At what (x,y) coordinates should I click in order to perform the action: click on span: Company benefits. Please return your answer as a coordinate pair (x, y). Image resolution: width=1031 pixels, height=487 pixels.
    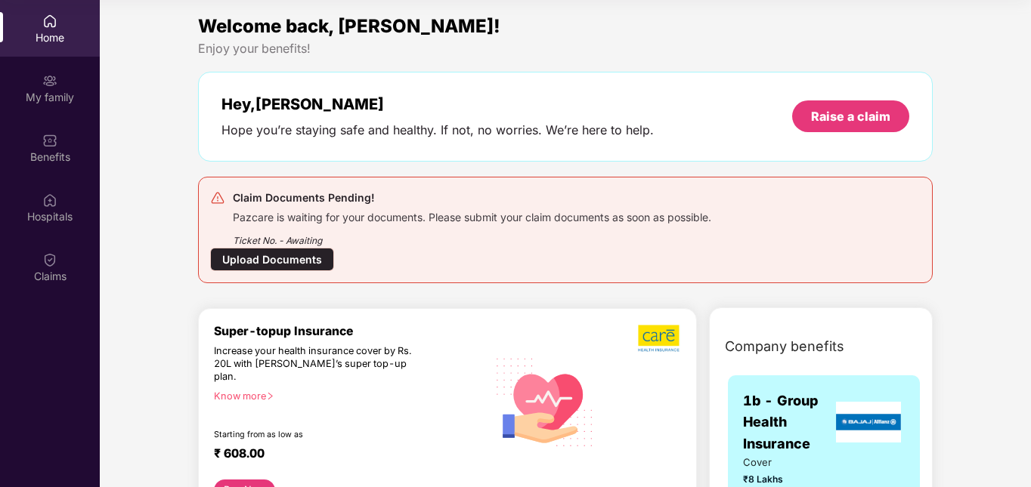
    Looking at the image, I should click on (784, 347).